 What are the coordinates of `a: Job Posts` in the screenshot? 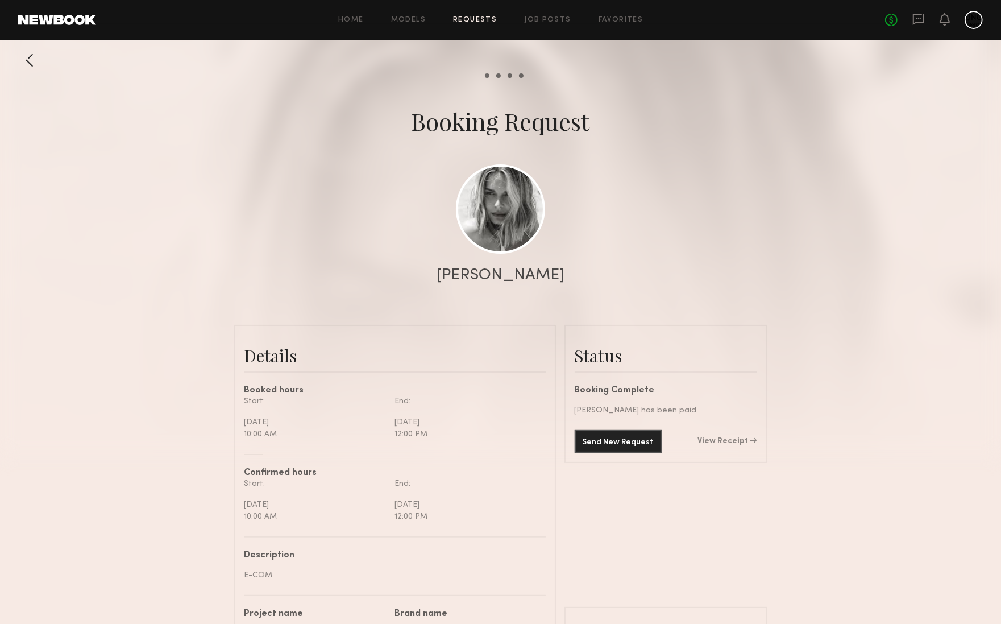 It's located at (547, 20).